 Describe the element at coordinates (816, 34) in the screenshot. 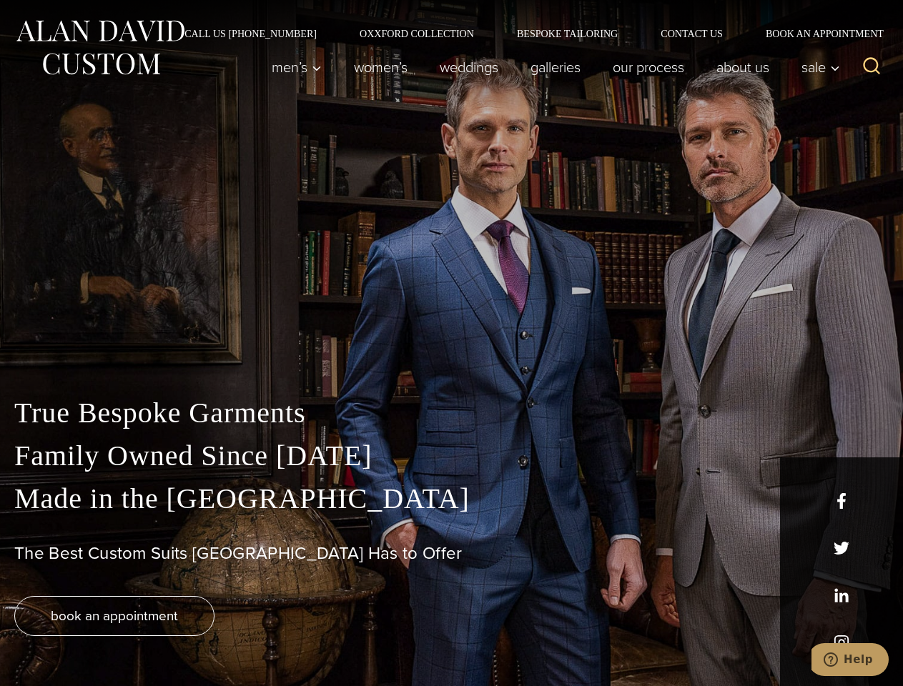

I see `a: Book an Appointment` at that location.